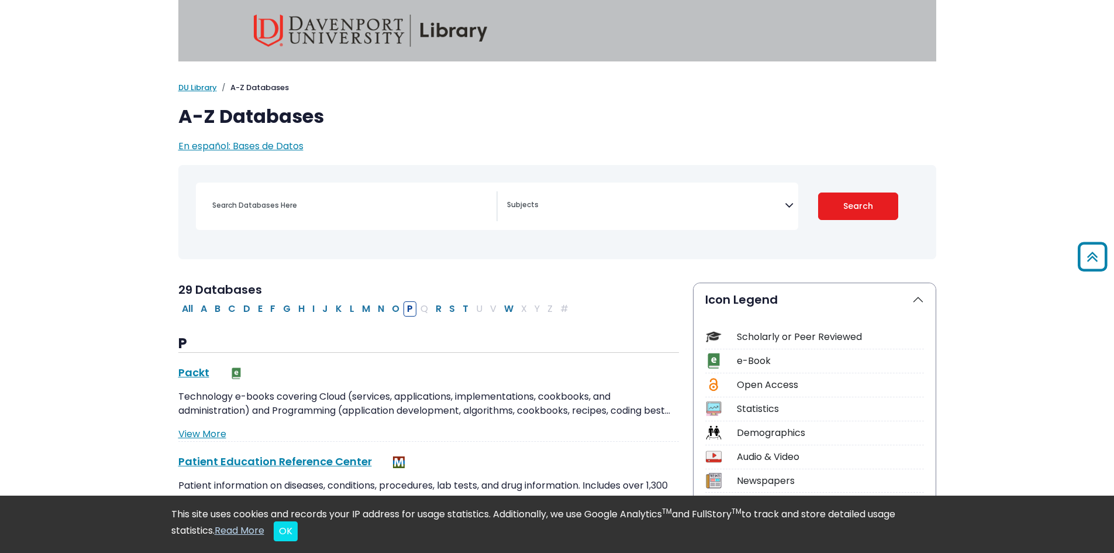 The image size is (1114, 553). What do you see at coordinates (287, 309) in the screenshot?
I see `button: Filter Results G` at bounding box center [287, 309].